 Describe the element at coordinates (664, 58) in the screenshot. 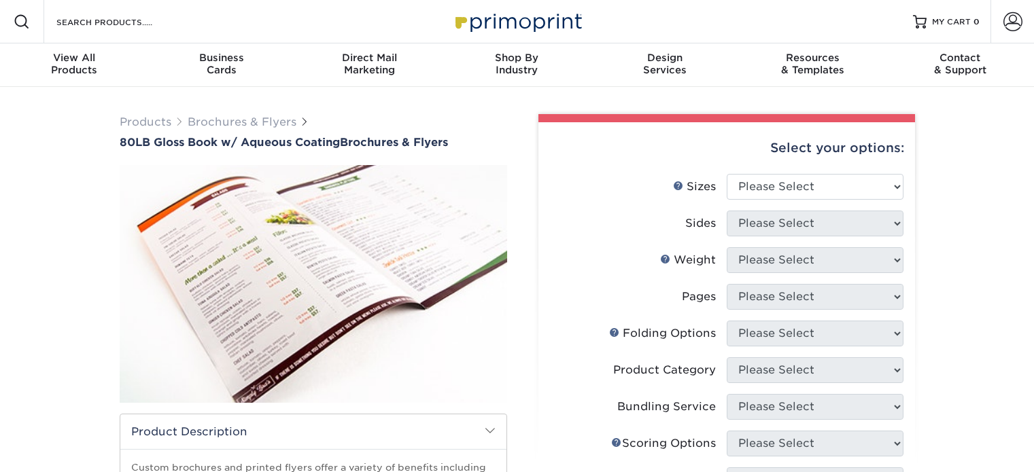

I see `span: Design` at that location.